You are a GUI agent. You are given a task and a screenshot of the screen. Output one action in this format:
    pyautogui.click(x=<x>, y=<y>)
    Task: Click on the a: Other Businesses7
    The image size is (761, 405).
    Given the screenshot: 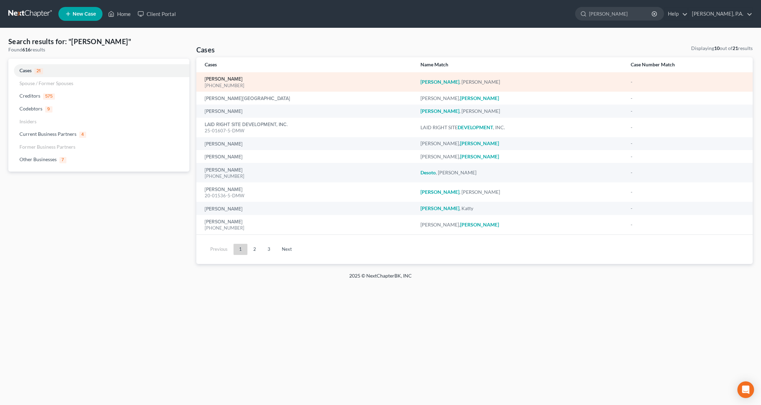 What is the action you would take?
    pyautogui.click(x=99, y=159)
    